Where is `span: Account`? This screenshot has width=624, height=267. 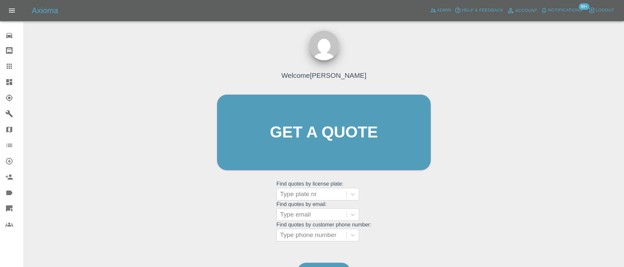 span: Account is located at coordinates (526, 11).